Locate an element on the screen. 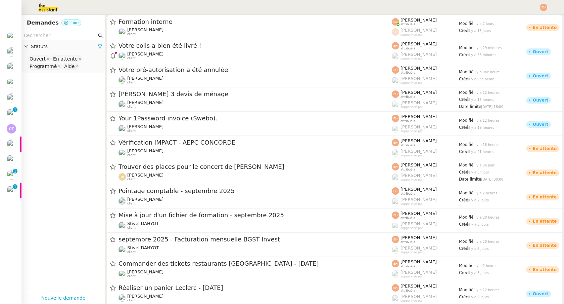 The height and width of the screenshot is (304, 564). p: 1 is located at coordinates (15, 187).